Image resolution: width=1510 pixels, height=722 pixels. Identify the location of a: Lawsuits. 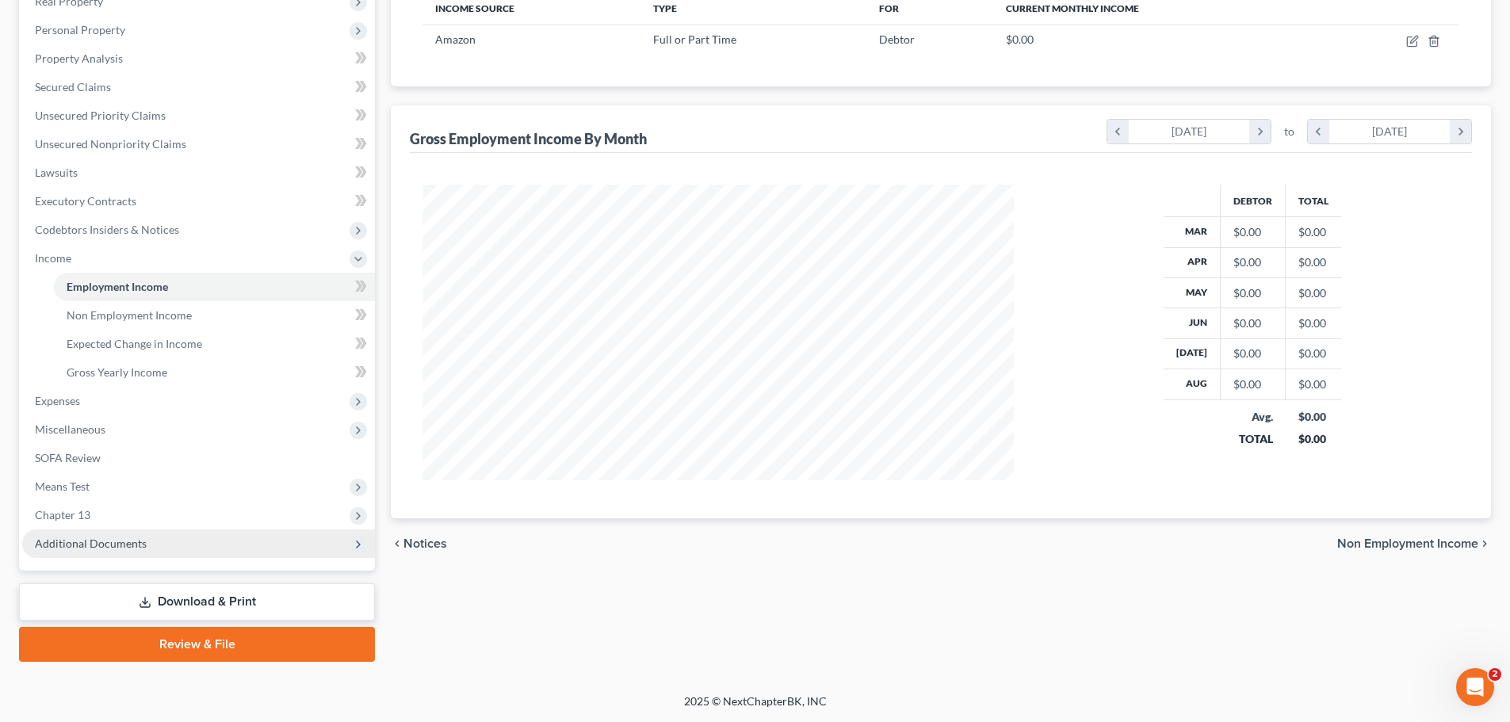
(198, 173).